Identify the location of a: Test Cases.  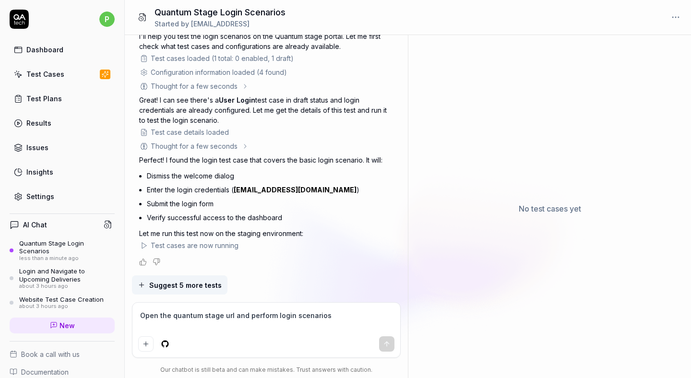
(62, 74).